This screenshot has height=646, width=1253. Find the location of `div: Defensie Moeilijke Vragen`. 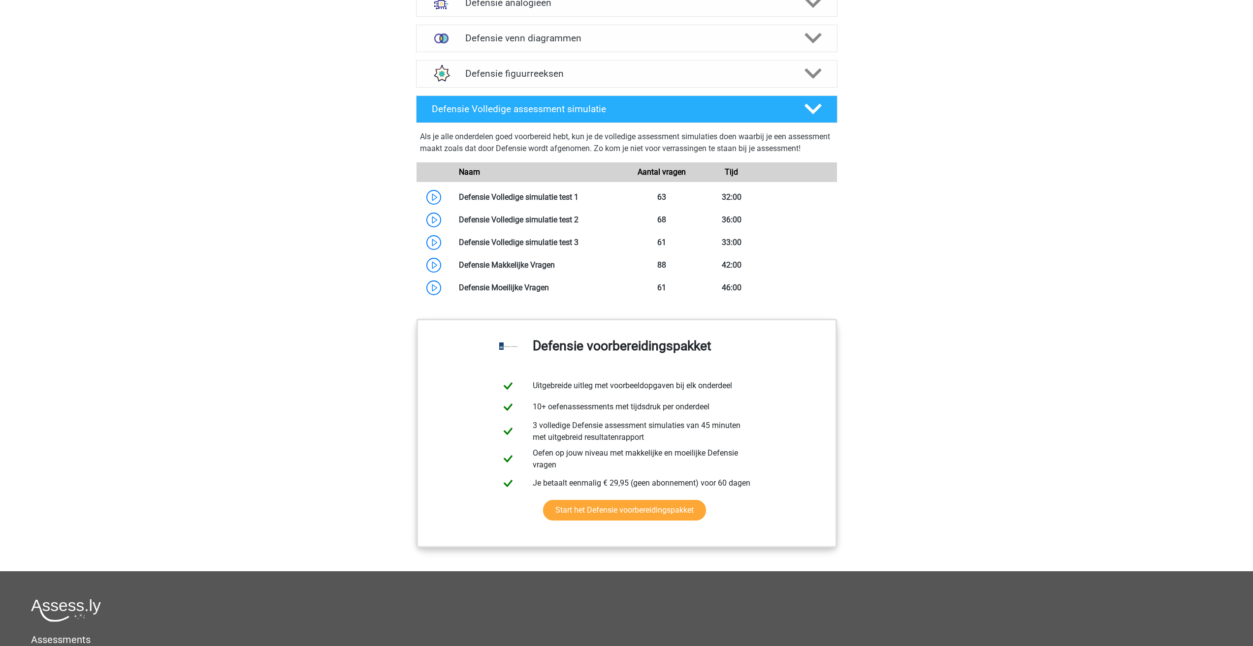

div: Defensie Moeilijke Vragen is located at coordinates (539, 288).